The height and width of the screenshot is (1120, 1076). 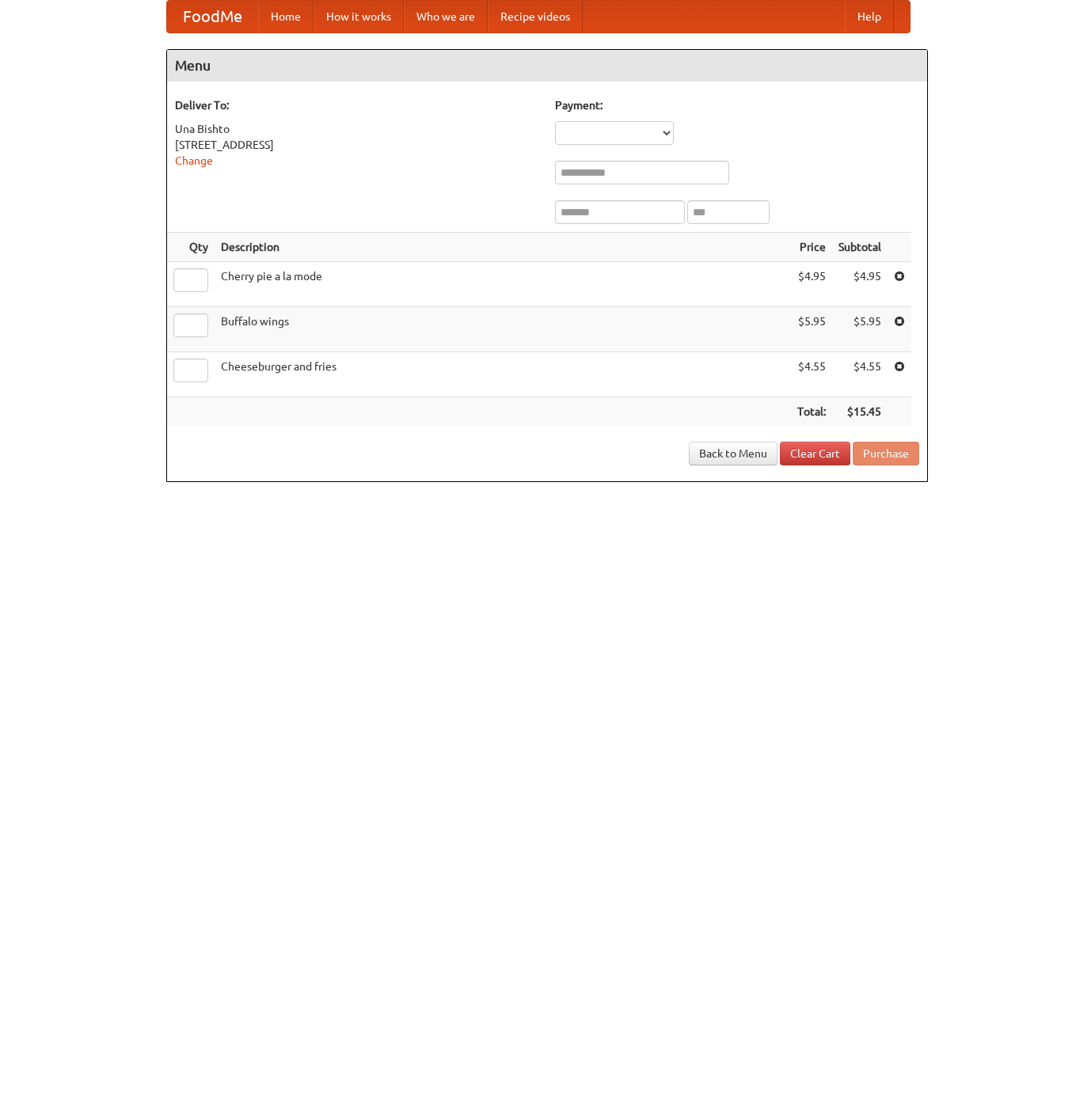 What do you see at coordinates (869, 17) in the screenshot?
I see `a: Help` at bounding box center [869, 17].